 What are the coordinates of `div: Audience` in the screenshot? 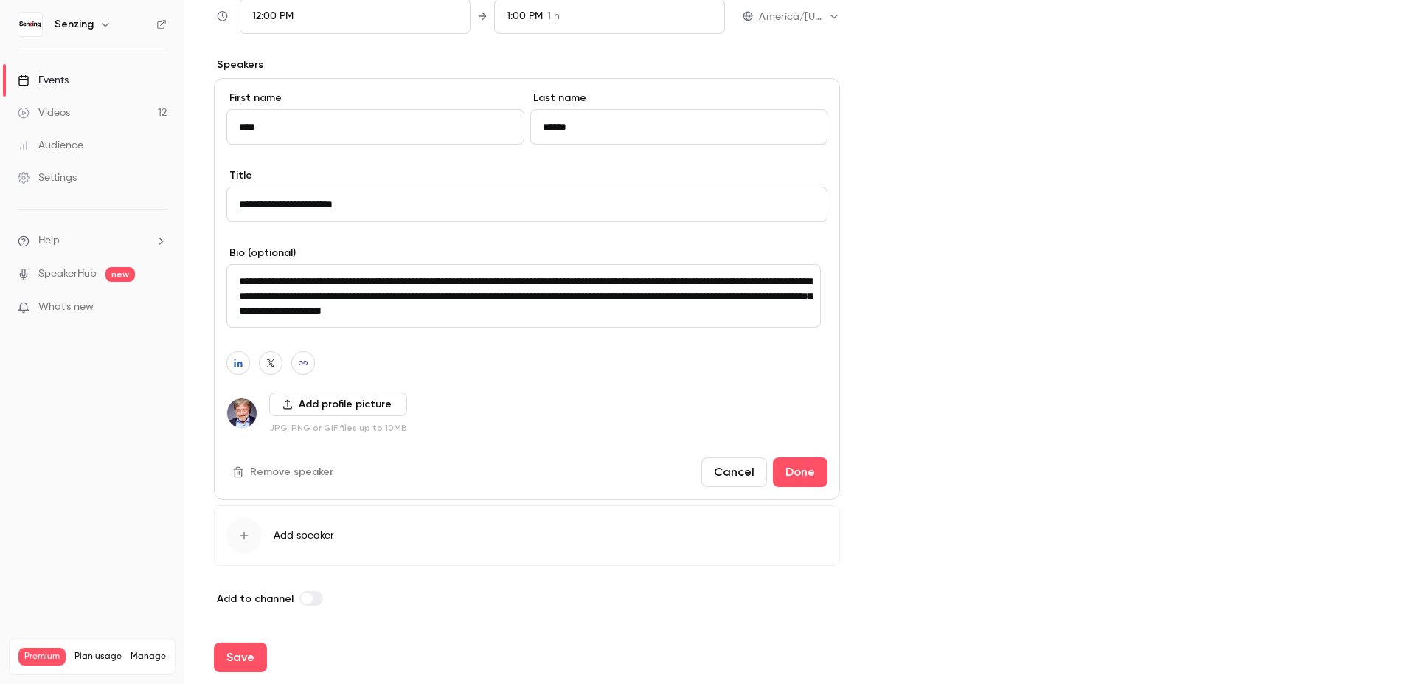 It's located at (50, 145).